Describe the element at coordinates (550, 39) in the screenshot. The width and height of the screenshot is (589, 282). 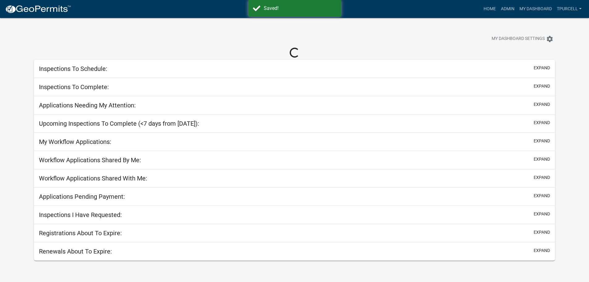
I see `i: settings` at that location.